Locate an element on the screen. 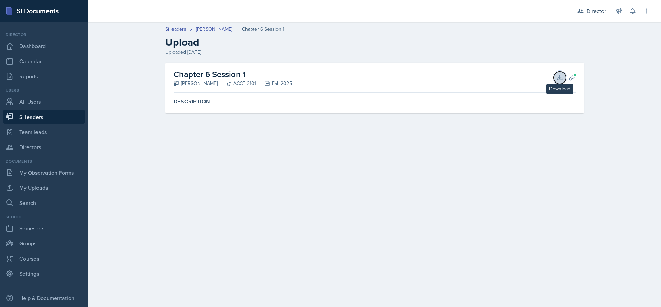  div: Chapter 6 Session 1 is located at coordinates (263, 29).